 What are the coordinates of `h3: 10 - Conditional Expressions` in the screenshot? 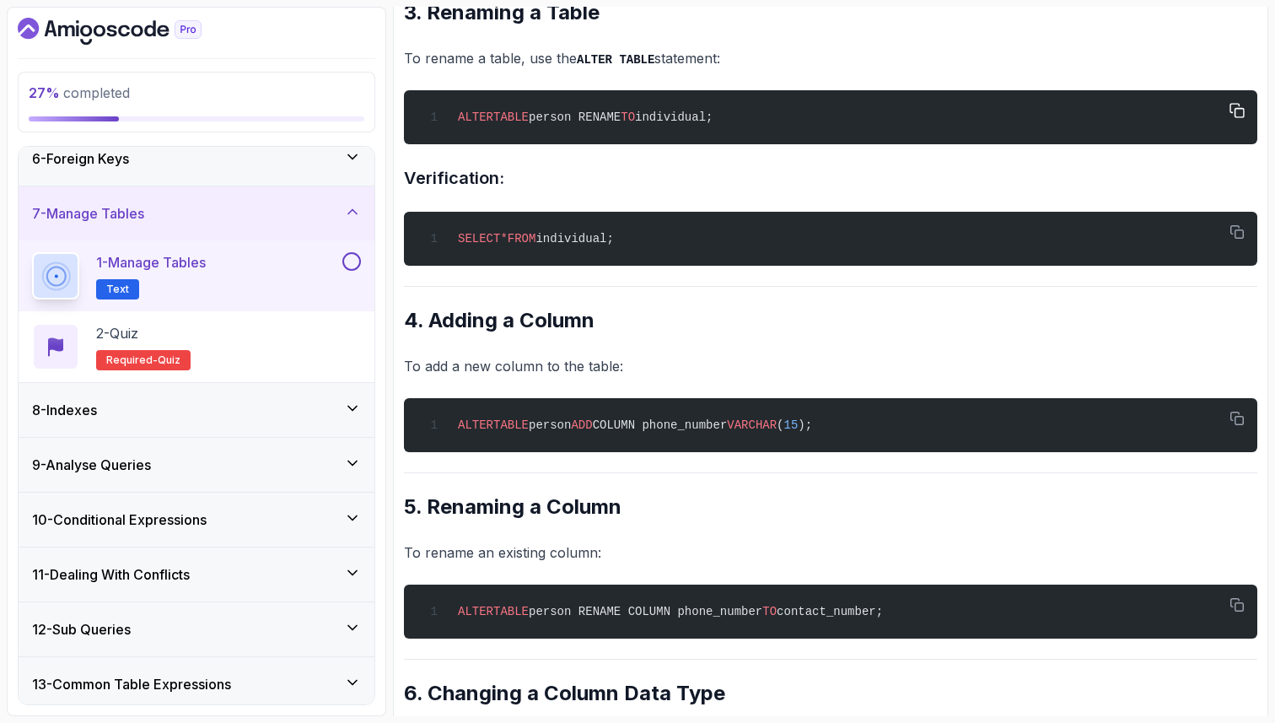 It's located at (119, 520).